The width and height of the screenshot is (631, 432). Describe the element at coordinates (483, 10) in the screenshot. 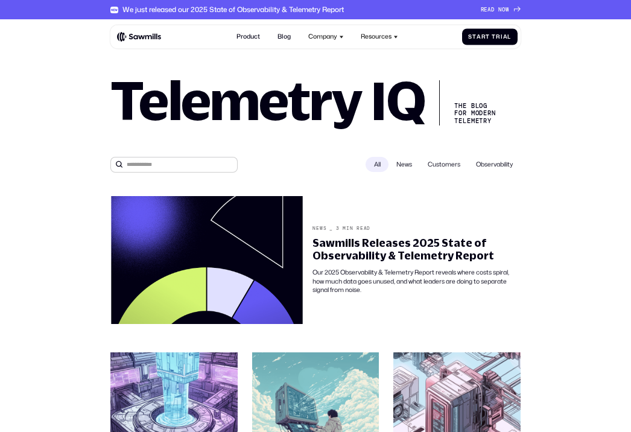

I see `span: R` at that location.